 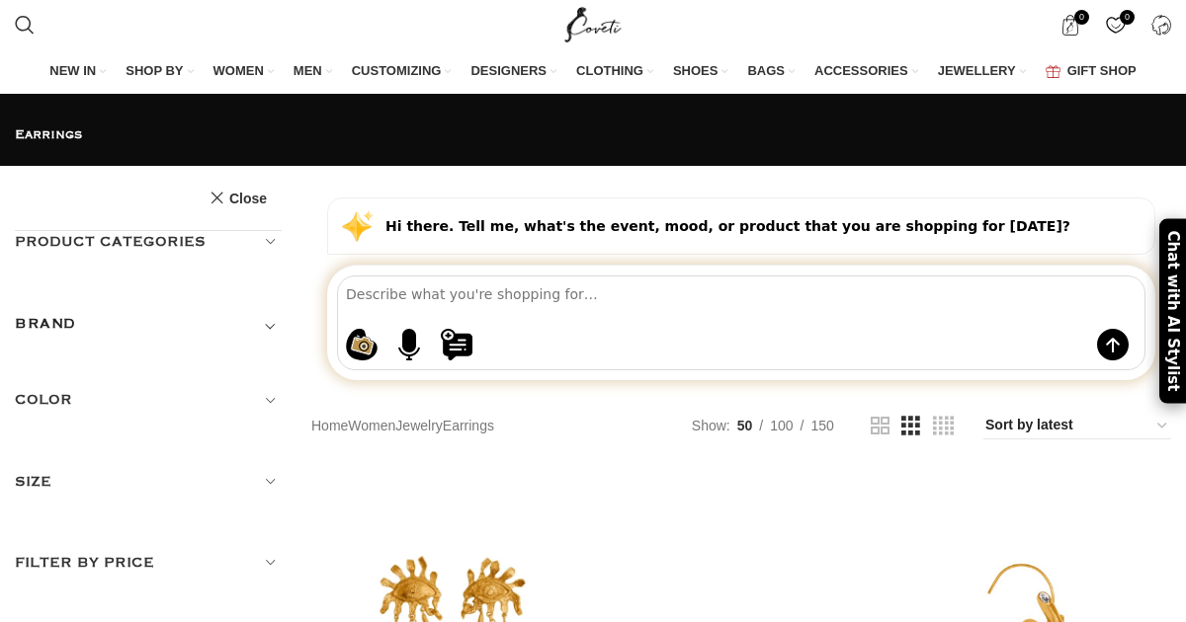 I want to click on a: SHOES, so click(x=700, y=72).